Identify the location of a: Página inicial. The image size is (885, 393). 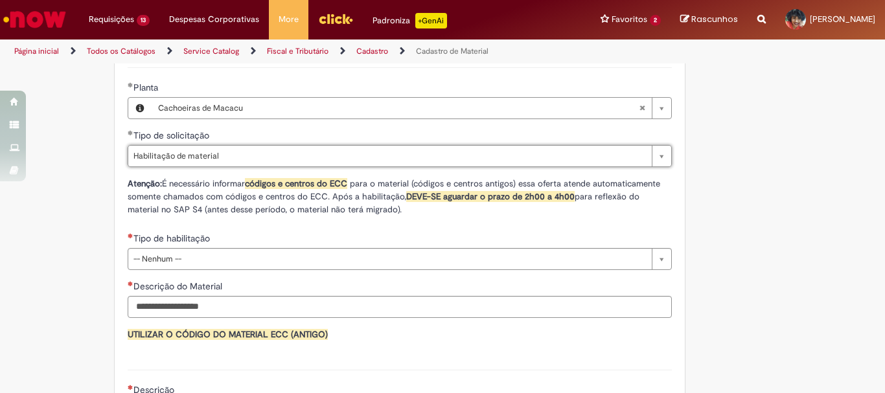
(36, 51).